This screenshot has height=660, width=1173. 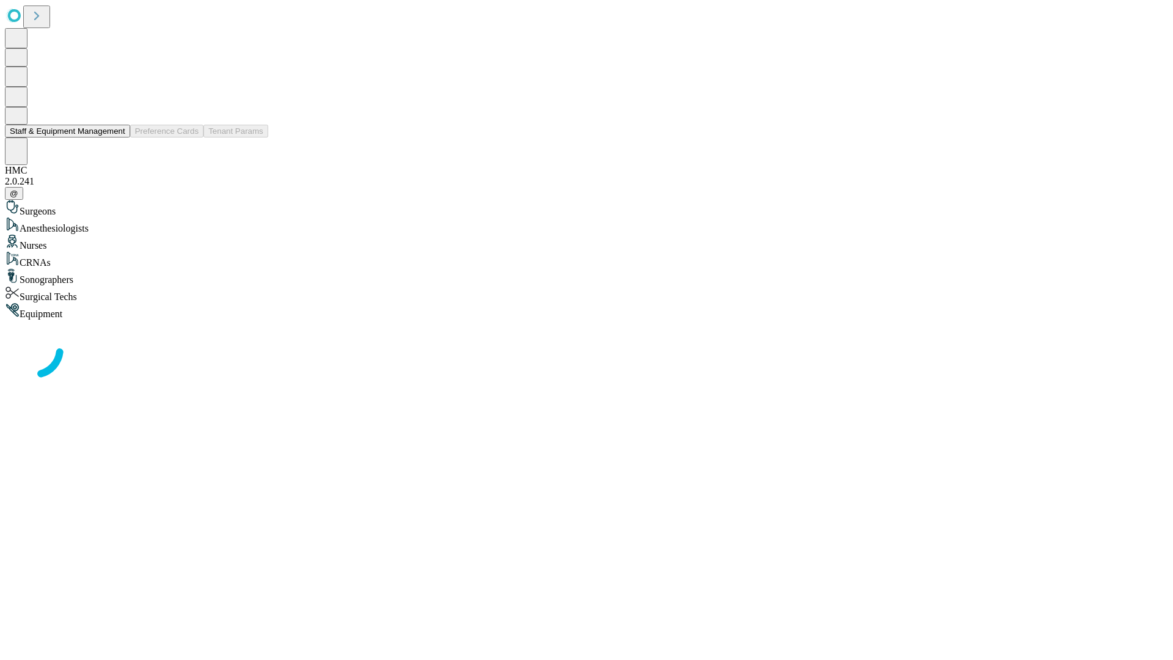 I want to click on div: CRNAs, so click(x=587, y=260).